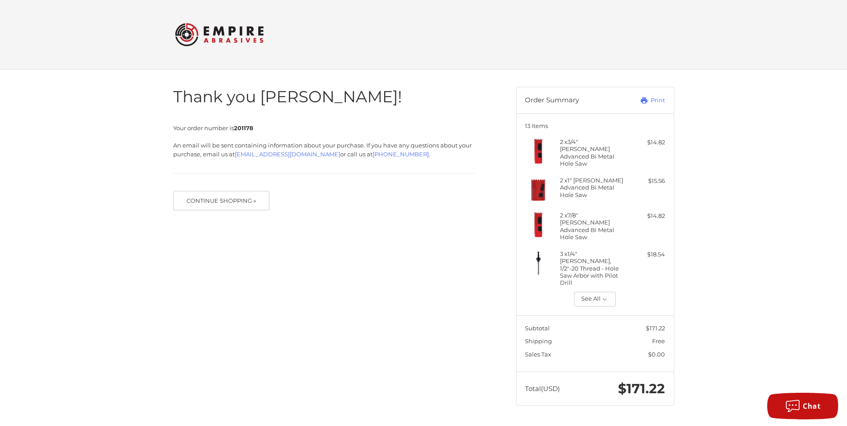 Image resolution: width=847 pixels, height=426 pixels. Describe the element at coordinates (803, 406) in the screenshot. I see `button: Chat` at that location.